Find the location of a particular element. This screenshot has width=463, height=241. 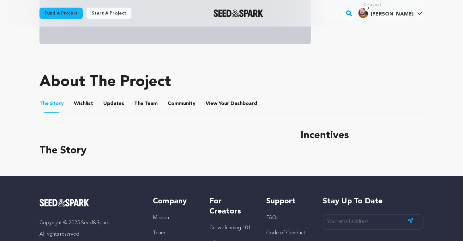

h5: Support is located at coordinates (288, 201).